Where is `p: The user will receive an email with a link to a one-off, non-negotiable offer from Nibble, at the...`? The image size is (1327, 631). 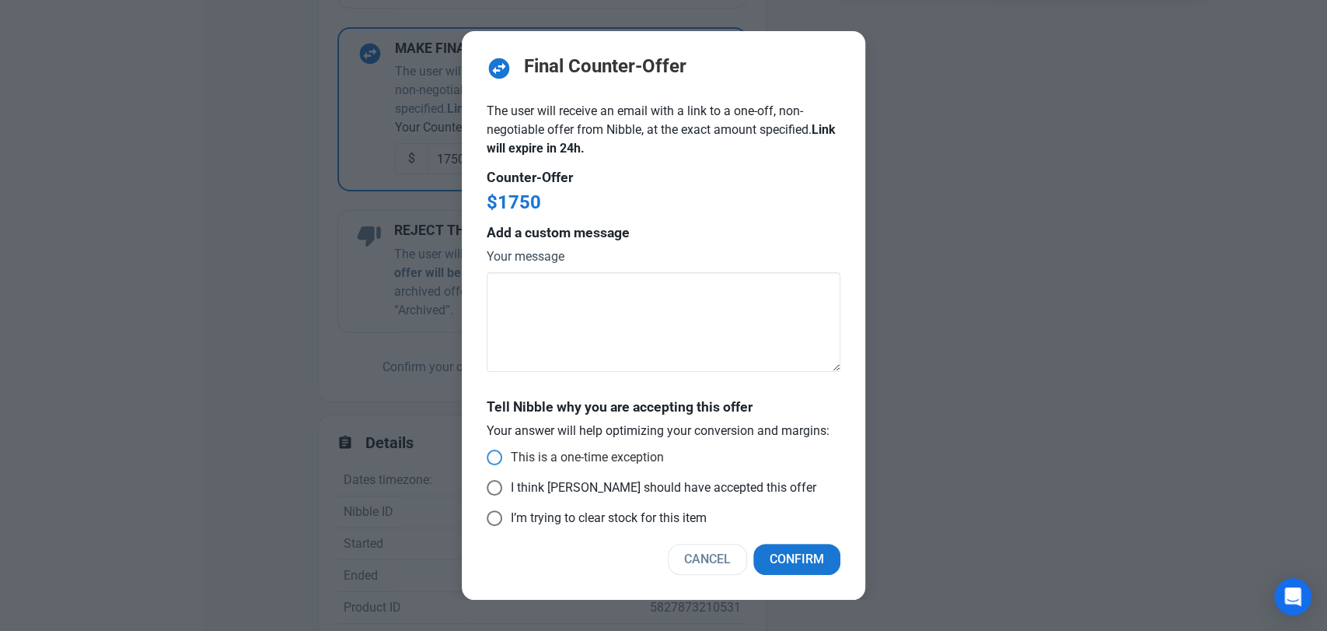
p: The user will receive an email with a link to a one-off, non-negotiable offer from Nibble, at the... is located at coordinates (663, 130).